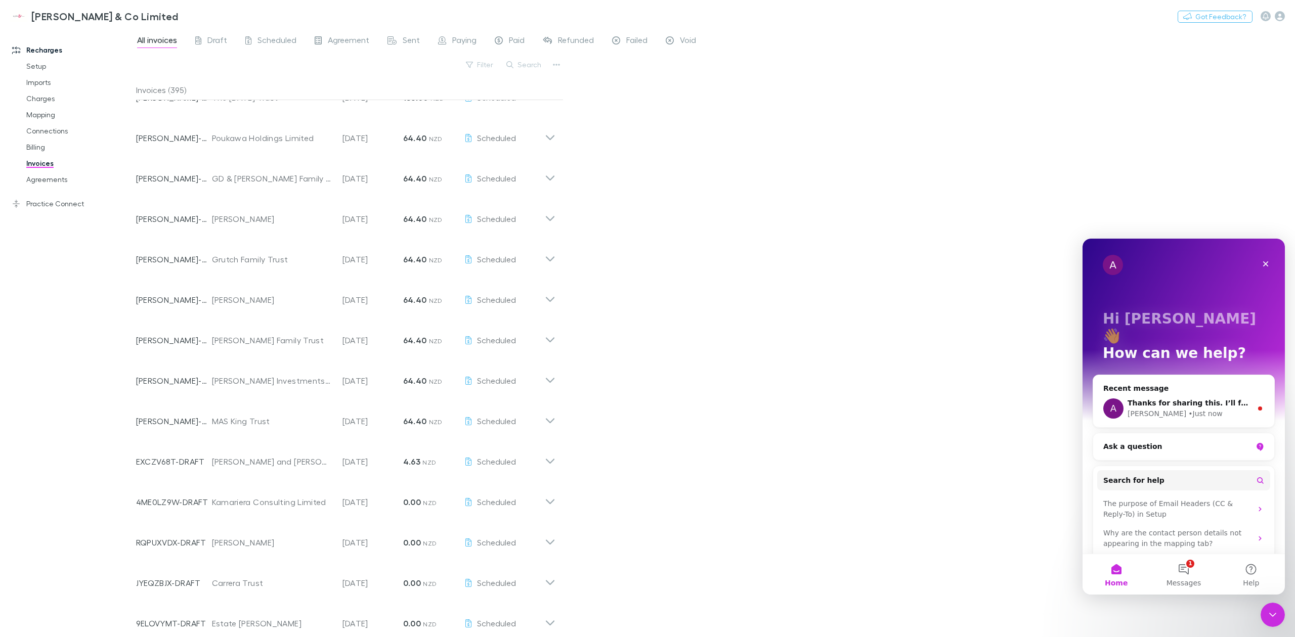 The height and width of the screenshot is (637, 1295). I want to click on a: Charges, so click(80, 99).